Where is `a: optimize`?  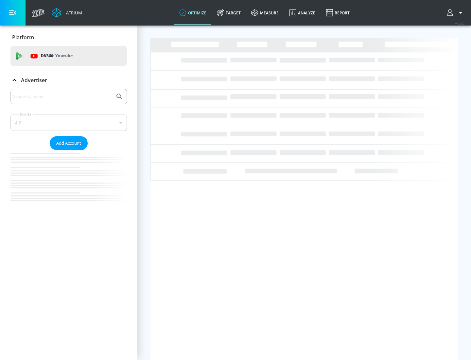 a: optimize is located at coordinates (193, 13).